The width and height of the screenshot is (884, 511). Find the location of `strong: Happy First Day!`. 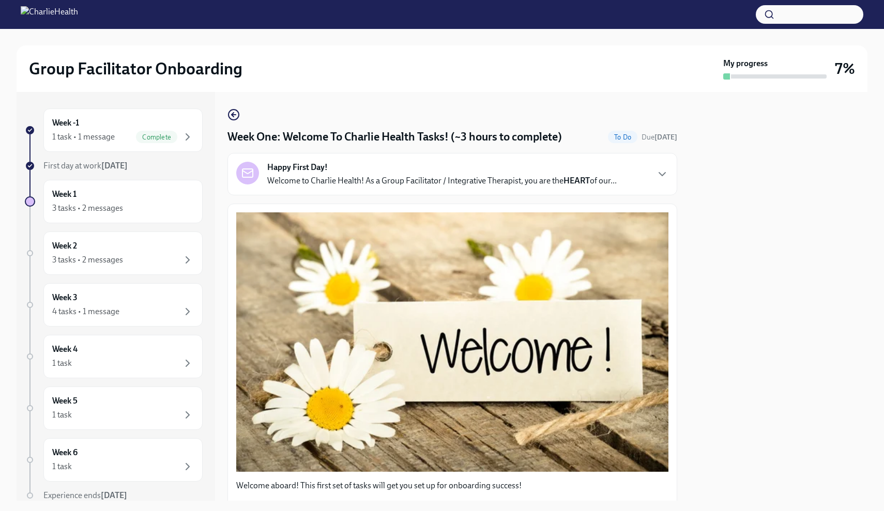

strong: Happy First Day! is located at coordinates (297, 167).